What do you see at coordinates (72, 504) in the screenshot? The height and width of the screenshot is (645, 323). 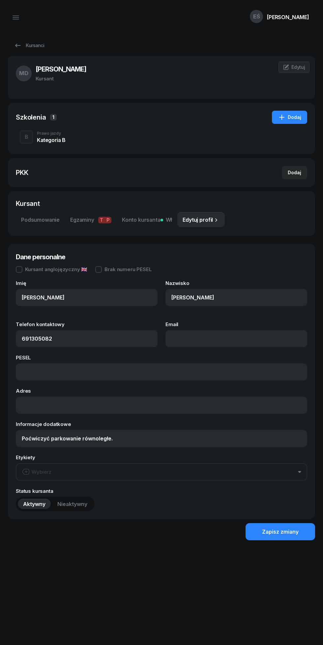 I see `button: Nieaktywny` at bounding box center [72, 504].